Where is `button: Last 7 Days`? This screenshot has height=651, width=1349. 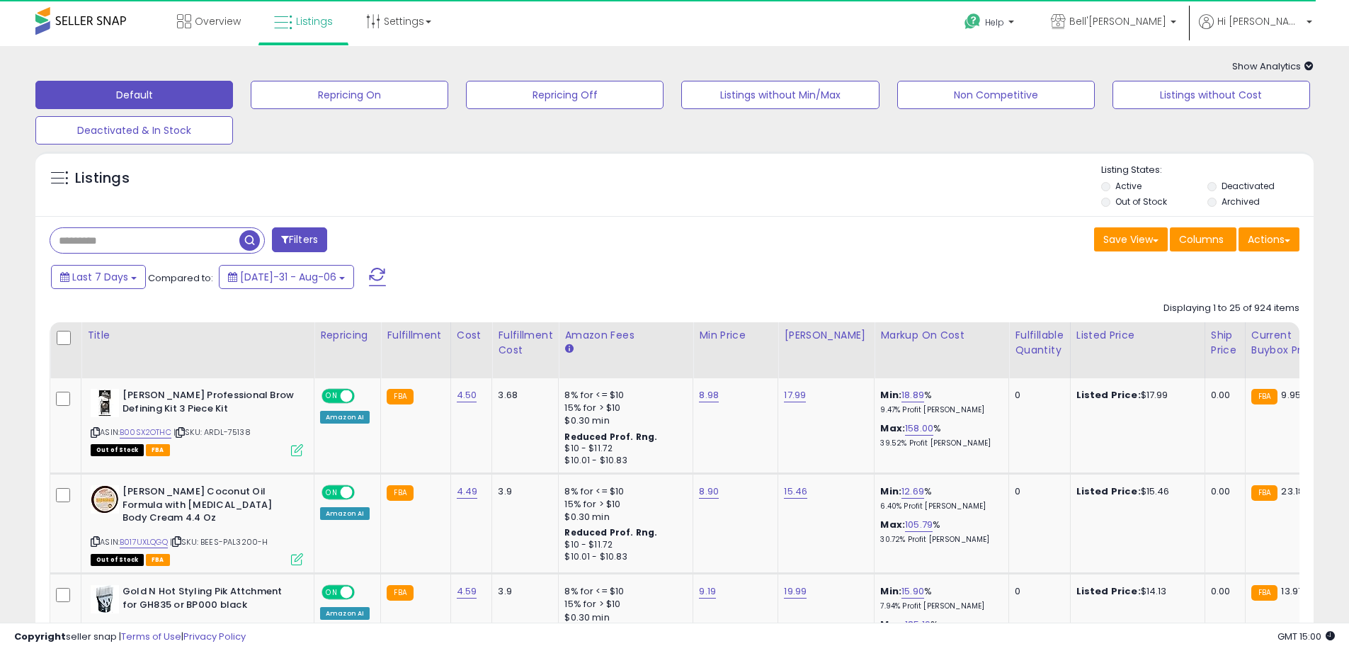 button: Last 7 Days is located at coordinates (98, 277).